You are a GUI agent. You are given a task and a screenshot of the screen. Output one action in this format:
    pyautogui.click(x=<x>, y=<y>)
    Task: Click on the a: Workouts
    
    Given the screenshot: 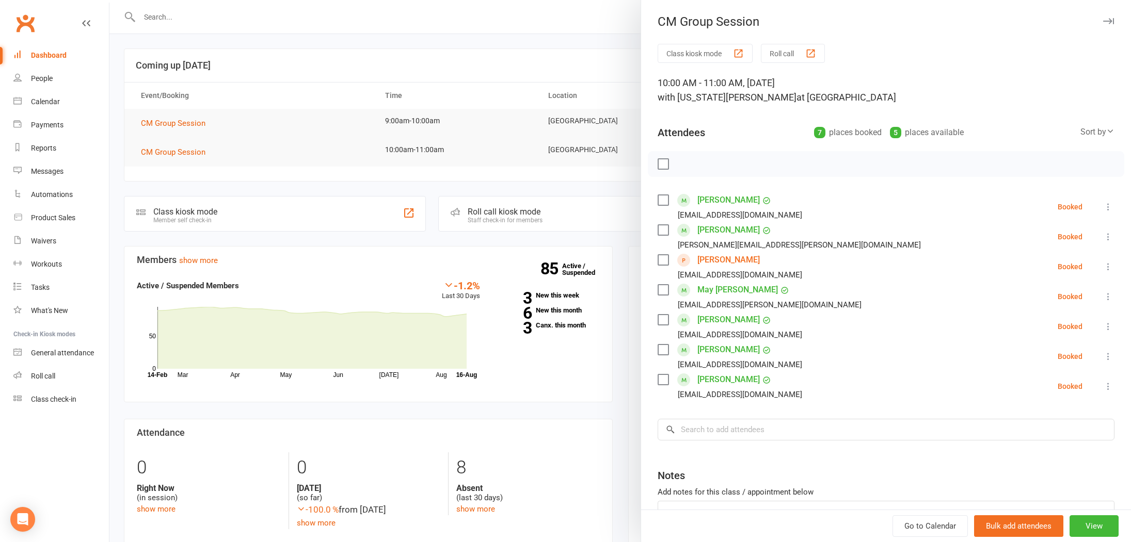 What is the action you would take?
    pyautogui.click(x=61, y=264)
    